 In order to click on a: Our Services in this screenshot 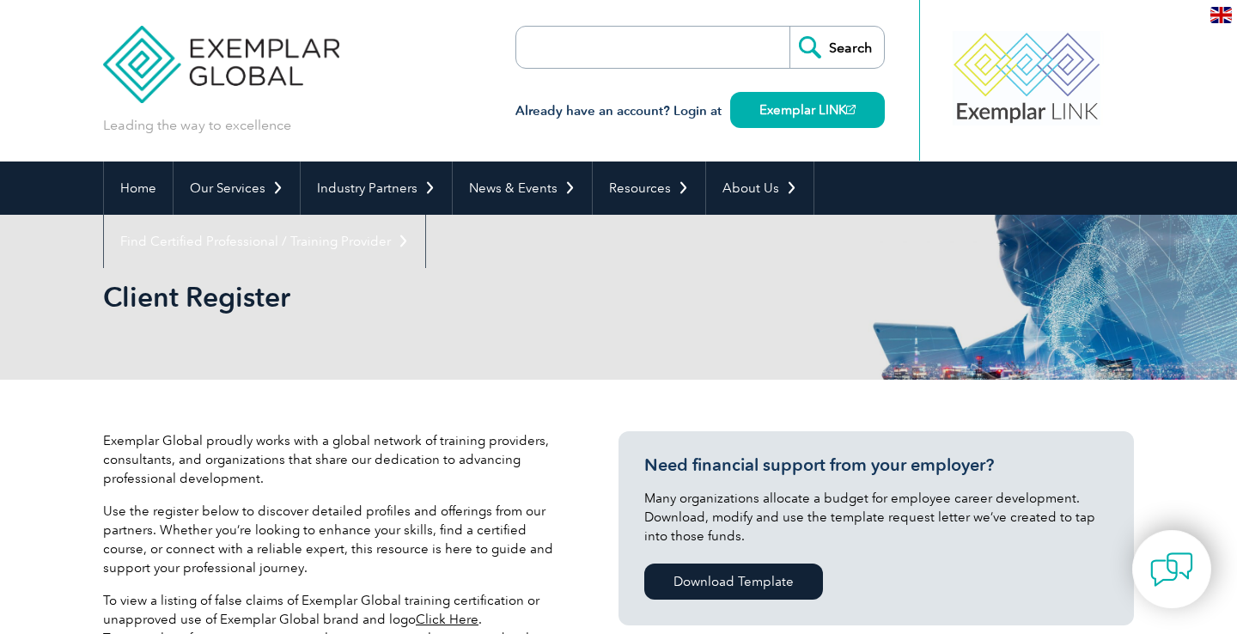, I will do `click(236, 188)`.